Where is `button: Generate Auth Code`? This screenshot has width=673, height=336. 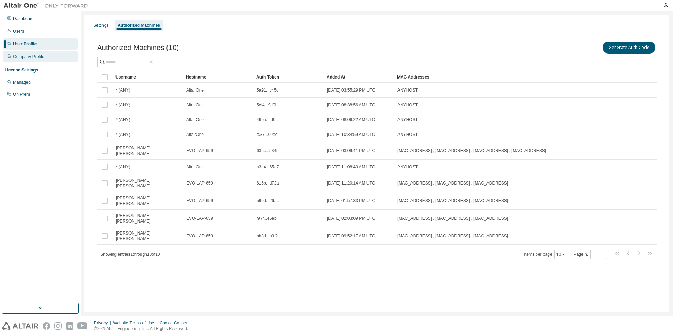
button: Generate Auth Code is located at coordinates (629, 48).